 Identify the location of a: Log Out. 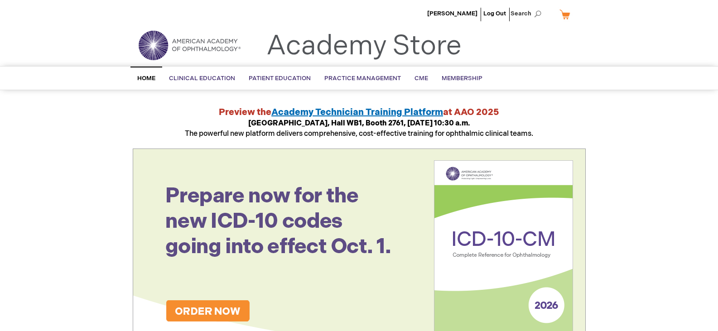
(495, 14).